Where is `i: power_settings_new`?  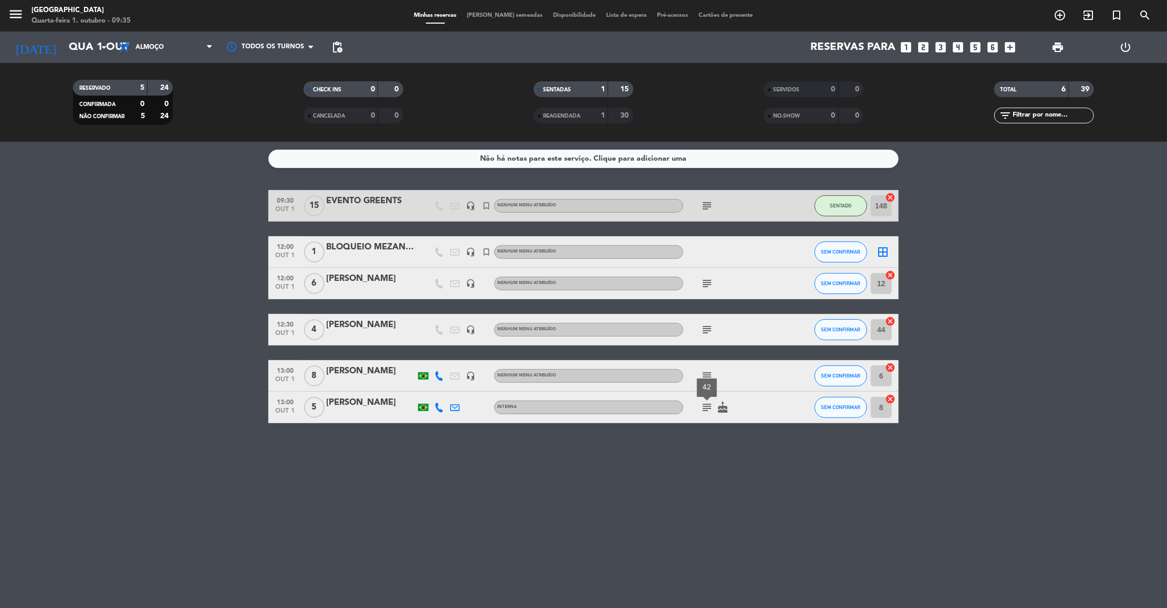
i: power_settings_new is located at coordinates (1125, 47).